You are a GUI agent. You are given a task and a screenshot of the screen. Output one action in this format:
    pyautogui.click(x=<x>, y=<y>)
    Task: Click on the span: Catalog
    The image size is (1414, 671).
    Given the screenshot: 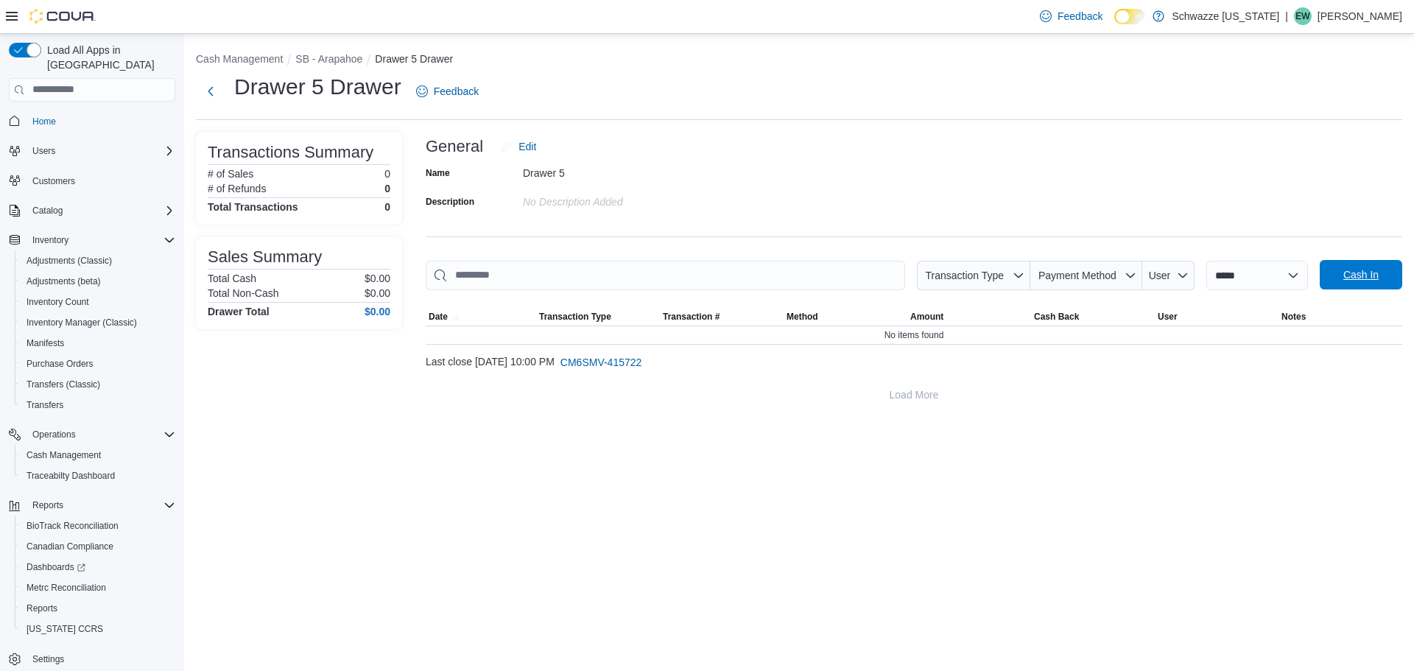 What is the action you would take?
    pyautogui.click(x=47, y=211)
    